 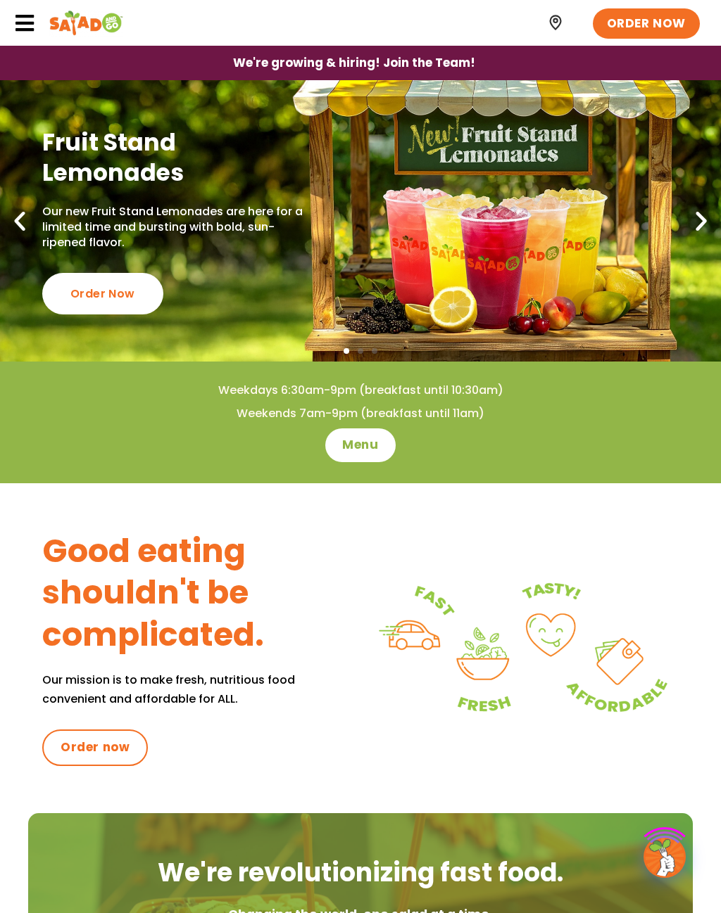 What do you see at coordinates (201, 690) in the screenshot?
I see `p: Our mission is to make fresh, nutritious food convenient and affordable for ALL.` at bounding box center [201, 690].